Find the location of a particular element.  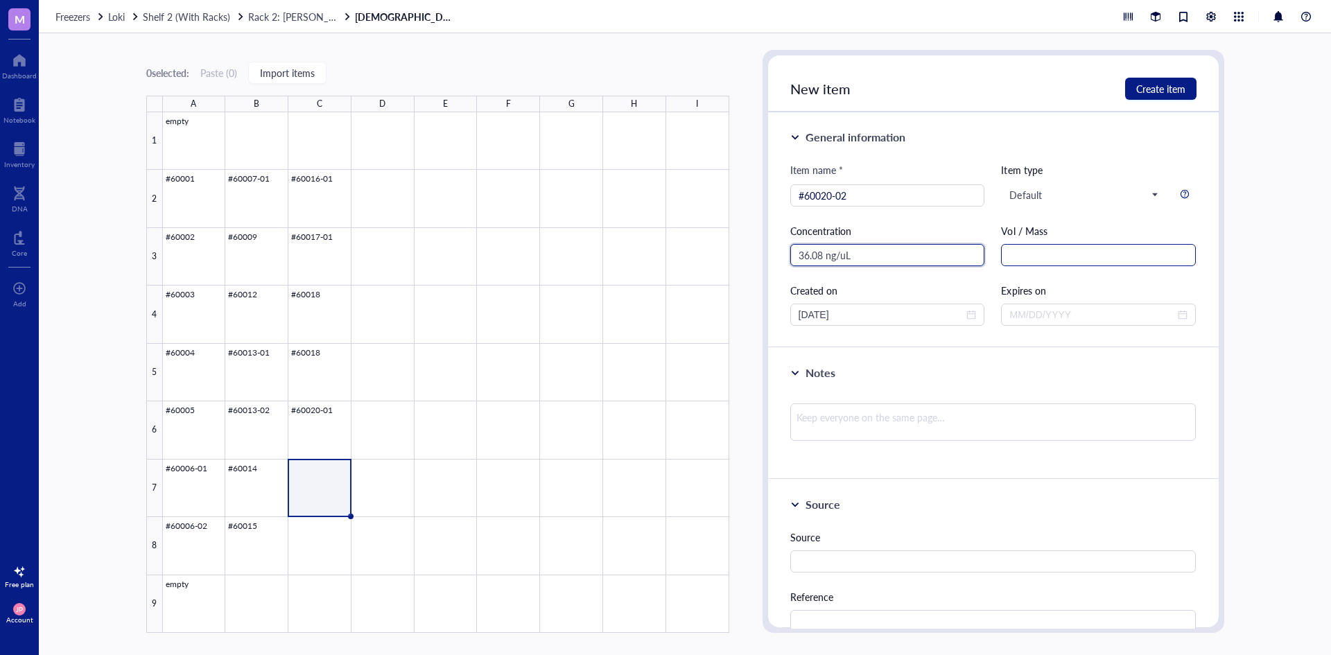

div: Free plan is located at coordinates (19, 584).